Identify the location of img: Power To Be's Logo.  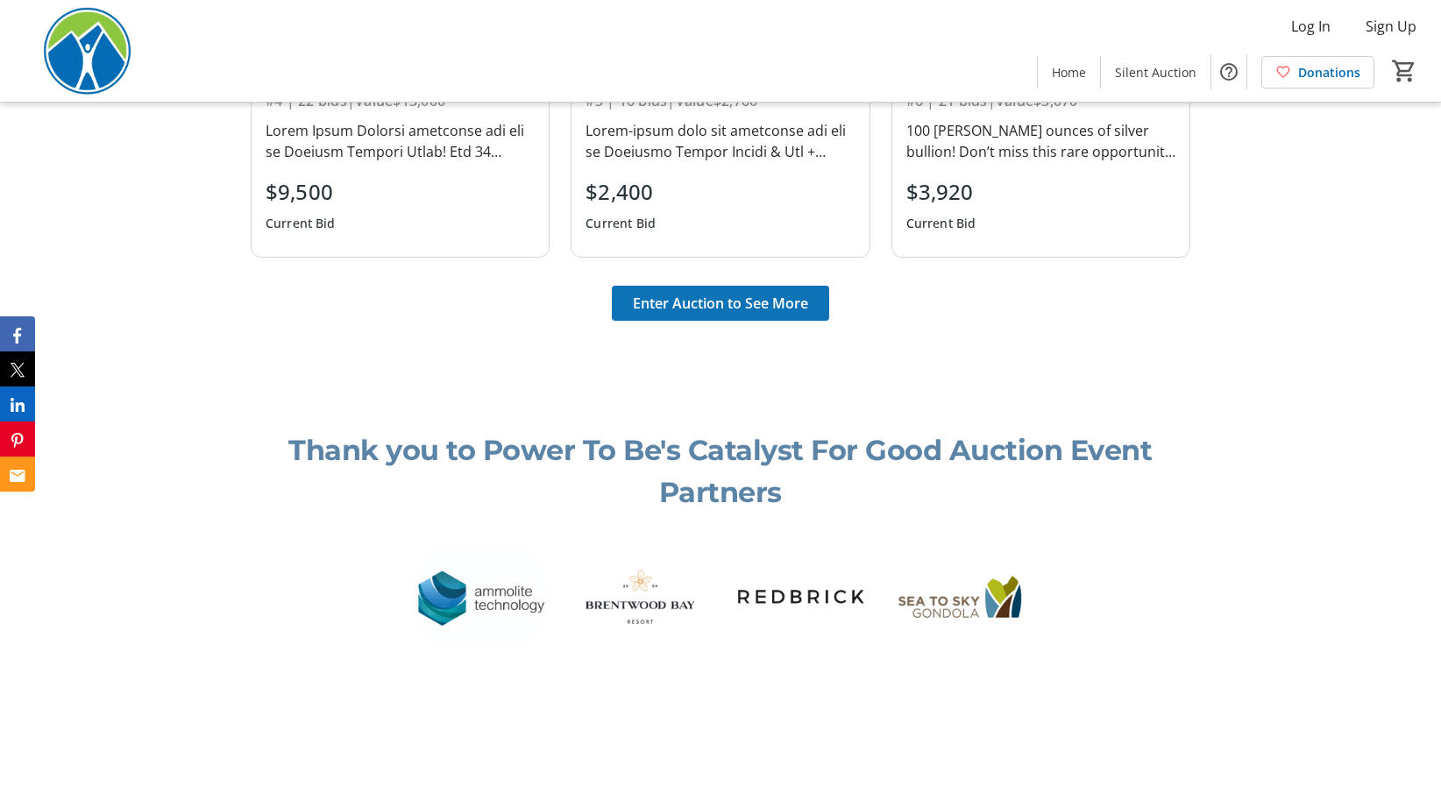
(89, 51).